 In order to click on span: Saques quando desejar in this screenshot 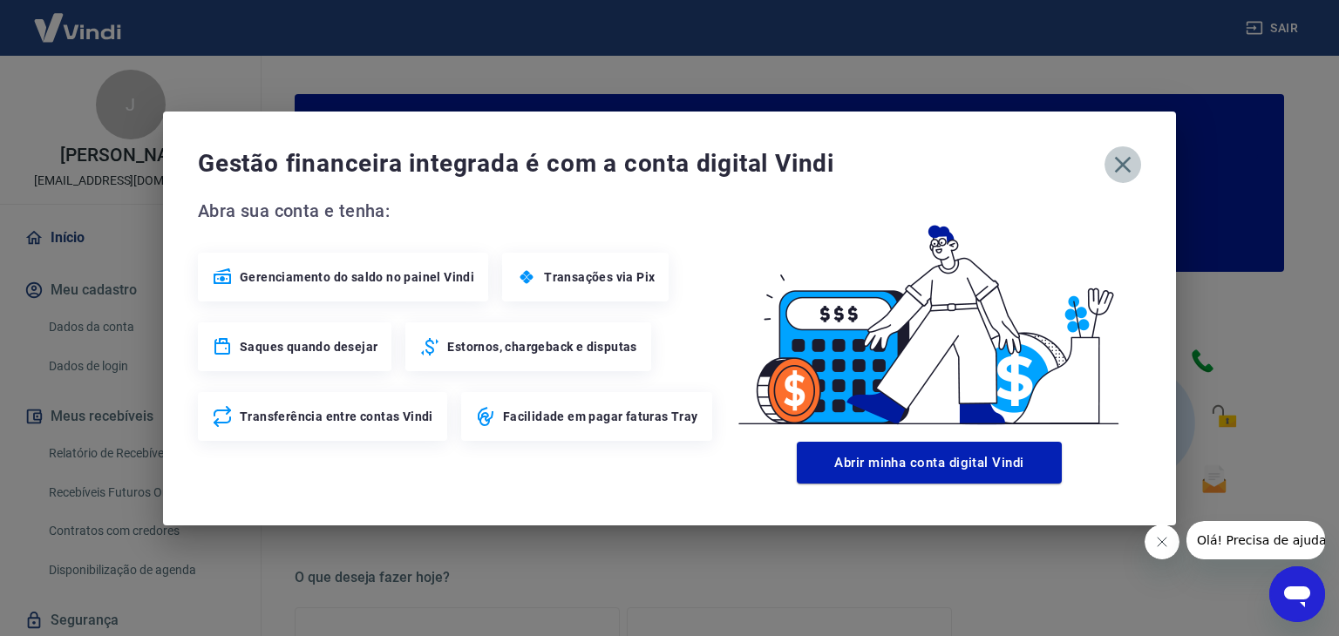, I will do `click(309, 347)`.